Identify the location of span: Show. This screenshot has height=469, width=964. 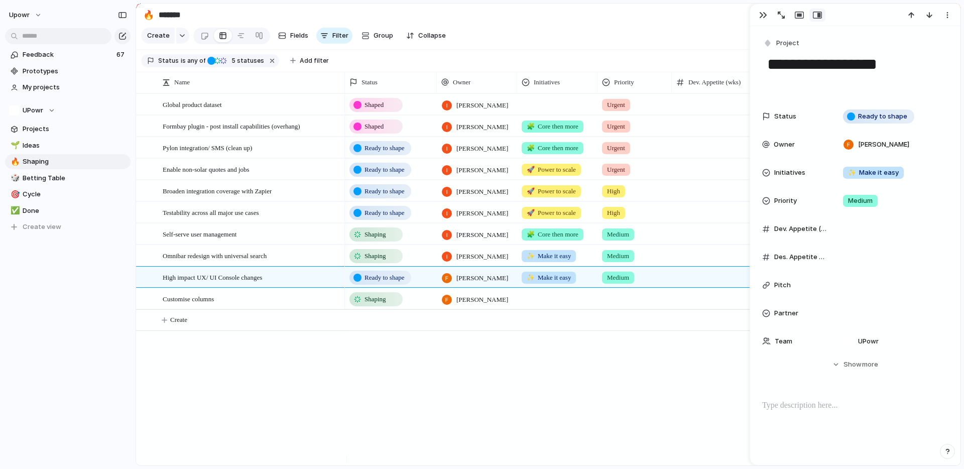
(852, 364).